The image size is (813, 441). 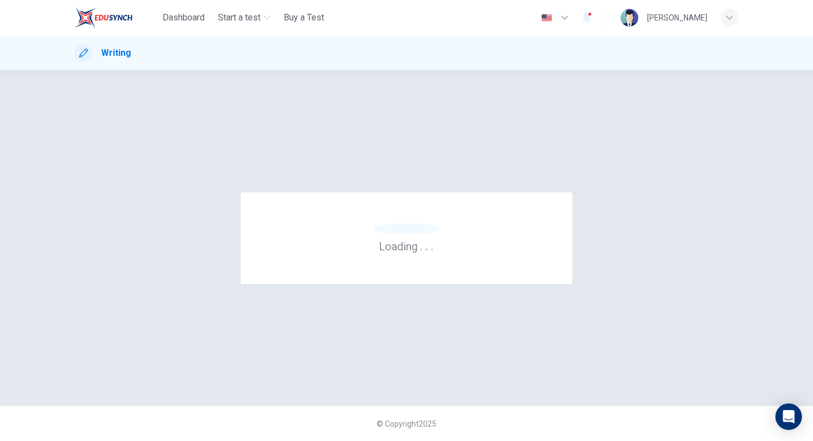 I want to click on button: Buy a Test, so click(x=303, y=18).